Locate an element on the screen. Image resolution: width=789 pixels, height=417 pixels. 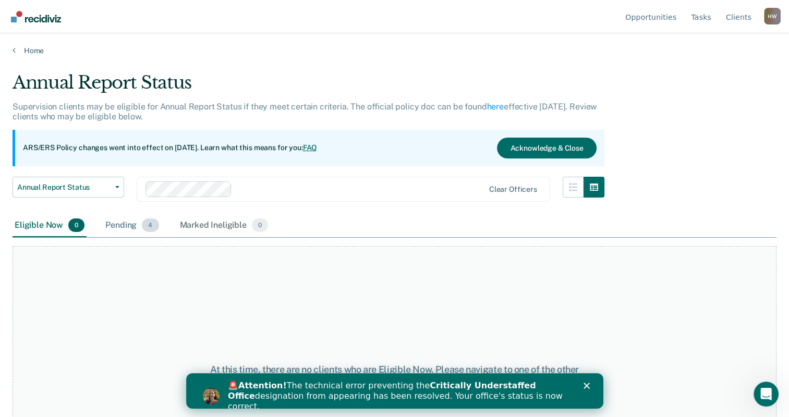
div: Close is located at coordinates (403, 13).